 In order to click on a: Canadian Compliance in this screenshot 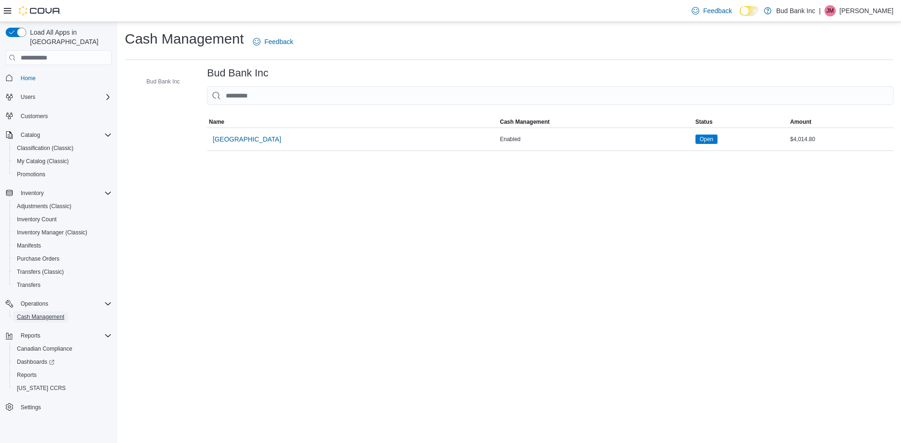, I will do `click(45, 349)`.